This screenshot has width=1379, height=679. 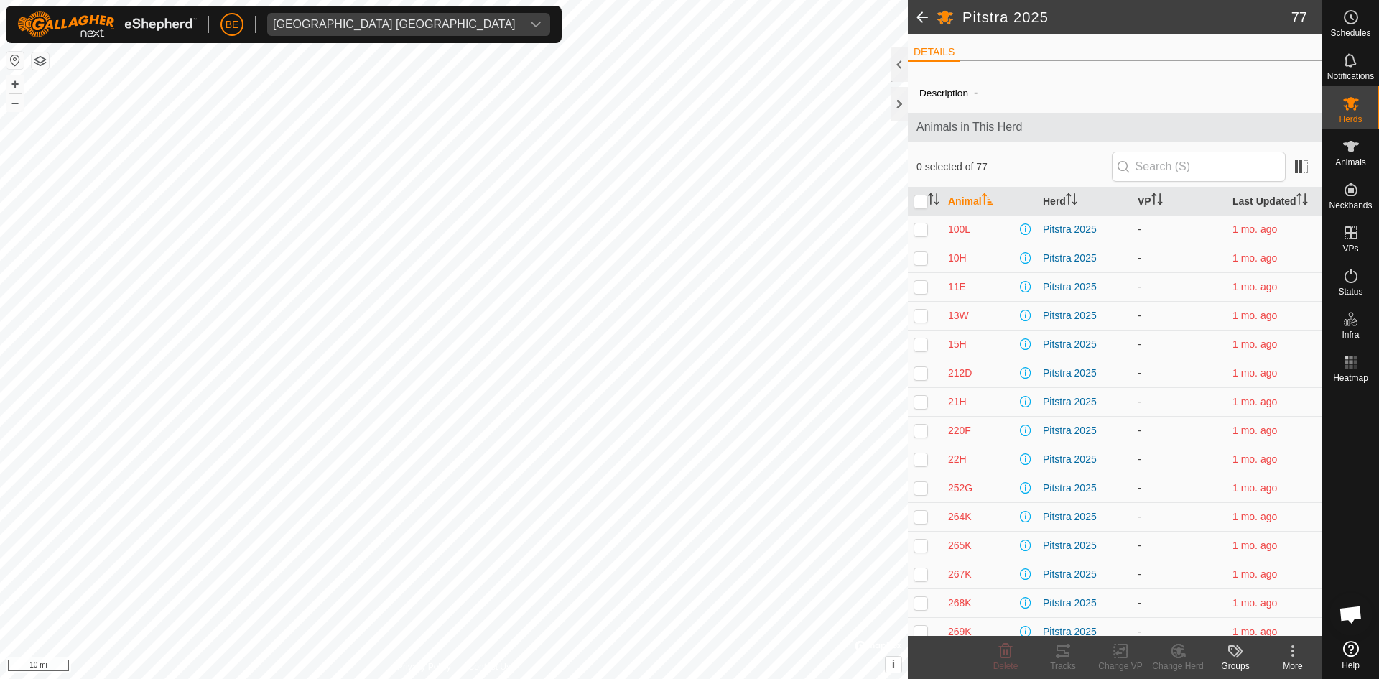 I want to click on span: Notifications, so click(x=1350, y=76).